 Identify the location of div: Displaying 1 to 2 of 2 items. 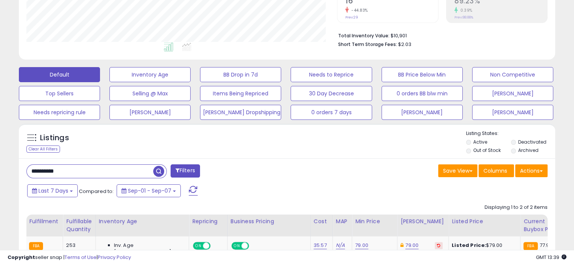
(516, 208).